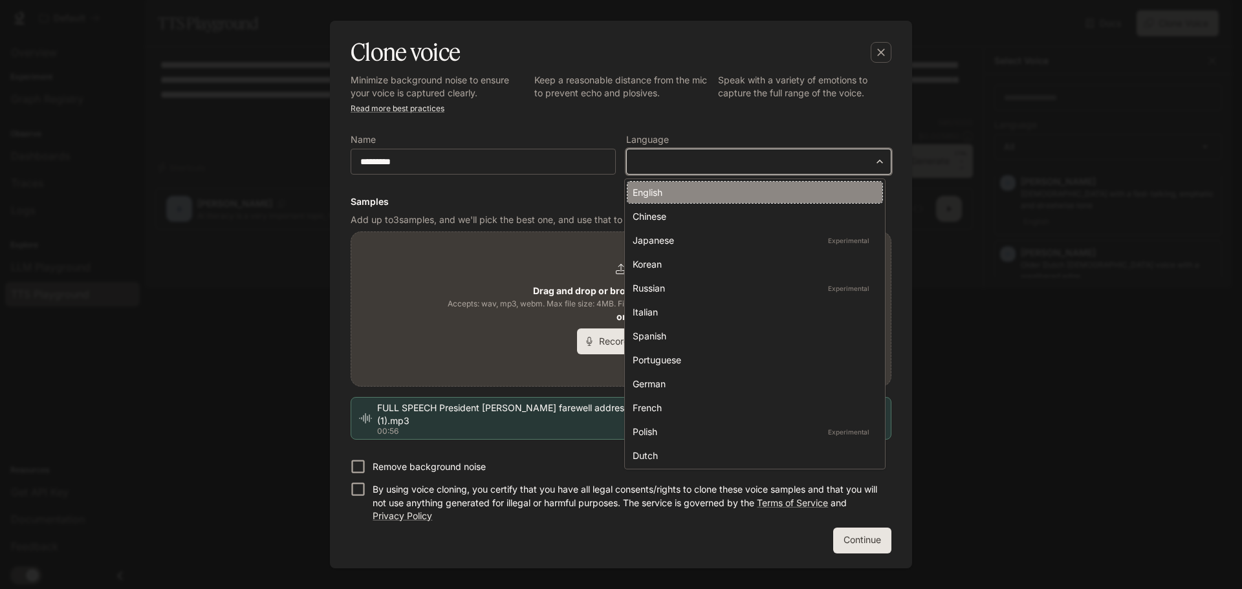  What do you see at coordinates (752, 384) in the screenshot?
I see `div: German` at bounding box center [752, 384].